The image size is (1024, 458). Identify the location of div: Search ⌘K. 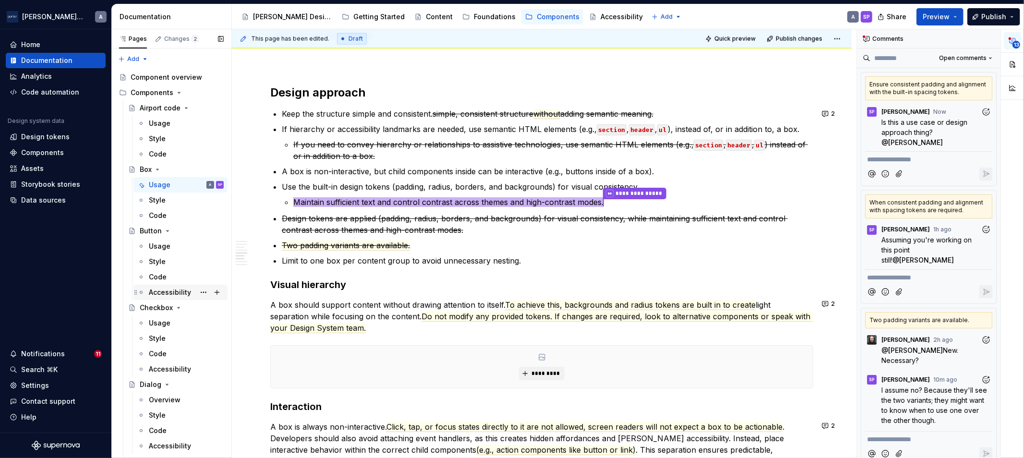
(39, 370).